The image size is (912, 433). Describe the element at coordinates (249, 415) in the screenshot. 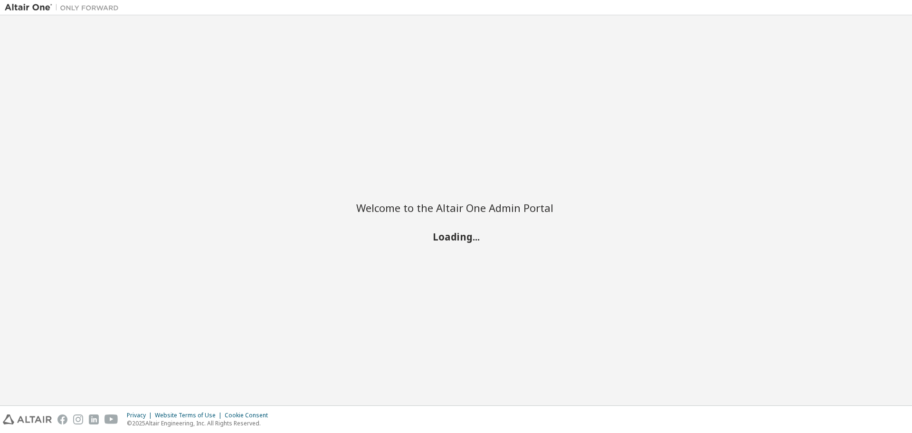

I see `div: Cookie Consent` at that location.